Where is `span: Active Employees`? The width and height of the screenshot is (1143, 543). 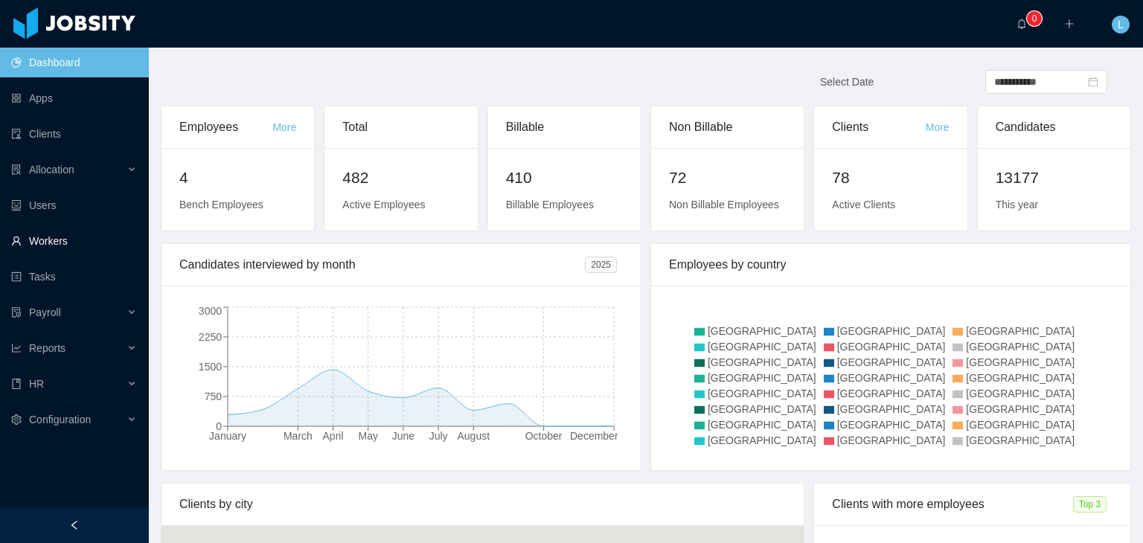 span: Active Employees is located at coordinates (383, 205).